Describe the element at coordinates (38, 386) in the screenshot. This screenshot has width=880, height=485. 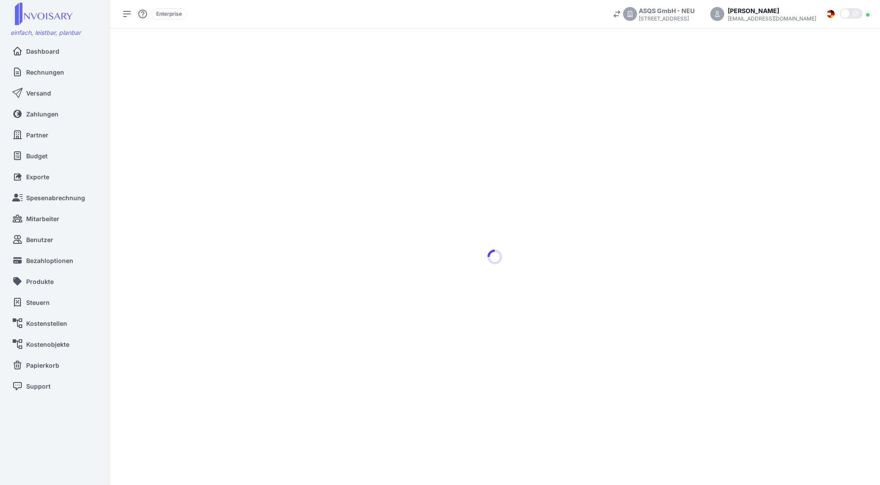
I see `span: Support` at that location.